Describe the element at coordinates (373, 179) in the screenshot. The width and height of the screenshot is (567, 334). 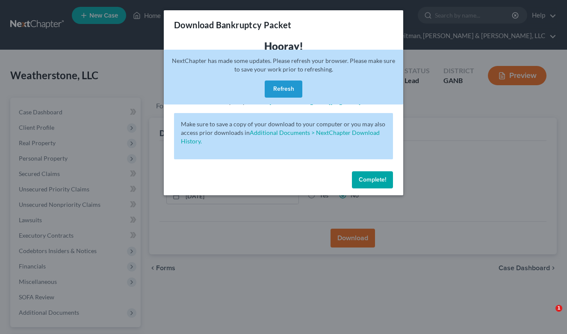
I see `span: Complete!` at that location.